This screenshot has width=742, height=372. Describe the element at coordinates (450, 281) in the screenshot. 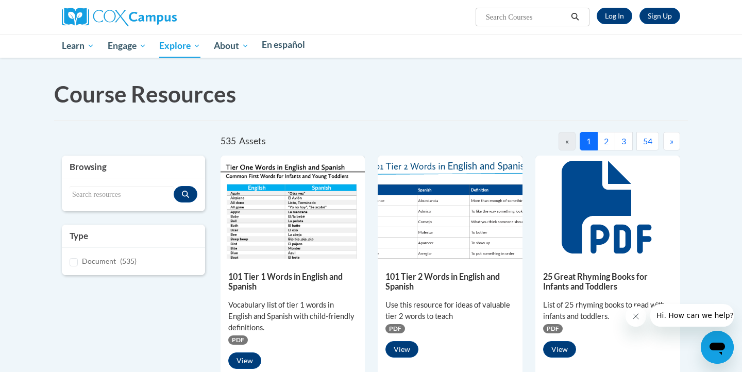

I see `h5: 101 Tier 2 Words in English and Spanish` at that location.